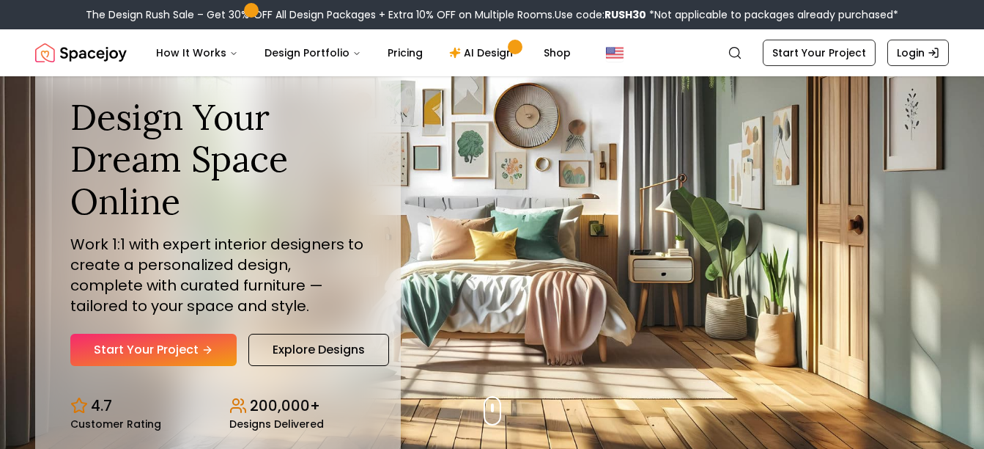 The image size is (984, 449). I want to click on p: 4.7, so click(101, 405).